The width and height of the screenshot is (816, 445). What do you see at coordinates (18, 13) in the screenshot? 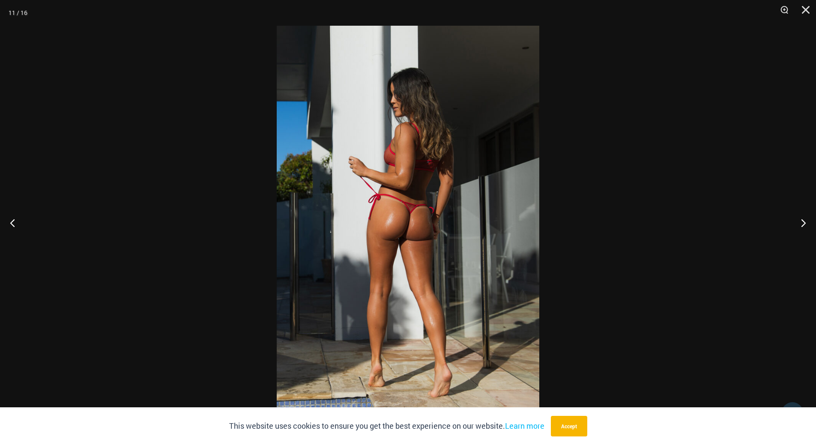
I see `div: 11 / 16` at bounding box center [18, 13].